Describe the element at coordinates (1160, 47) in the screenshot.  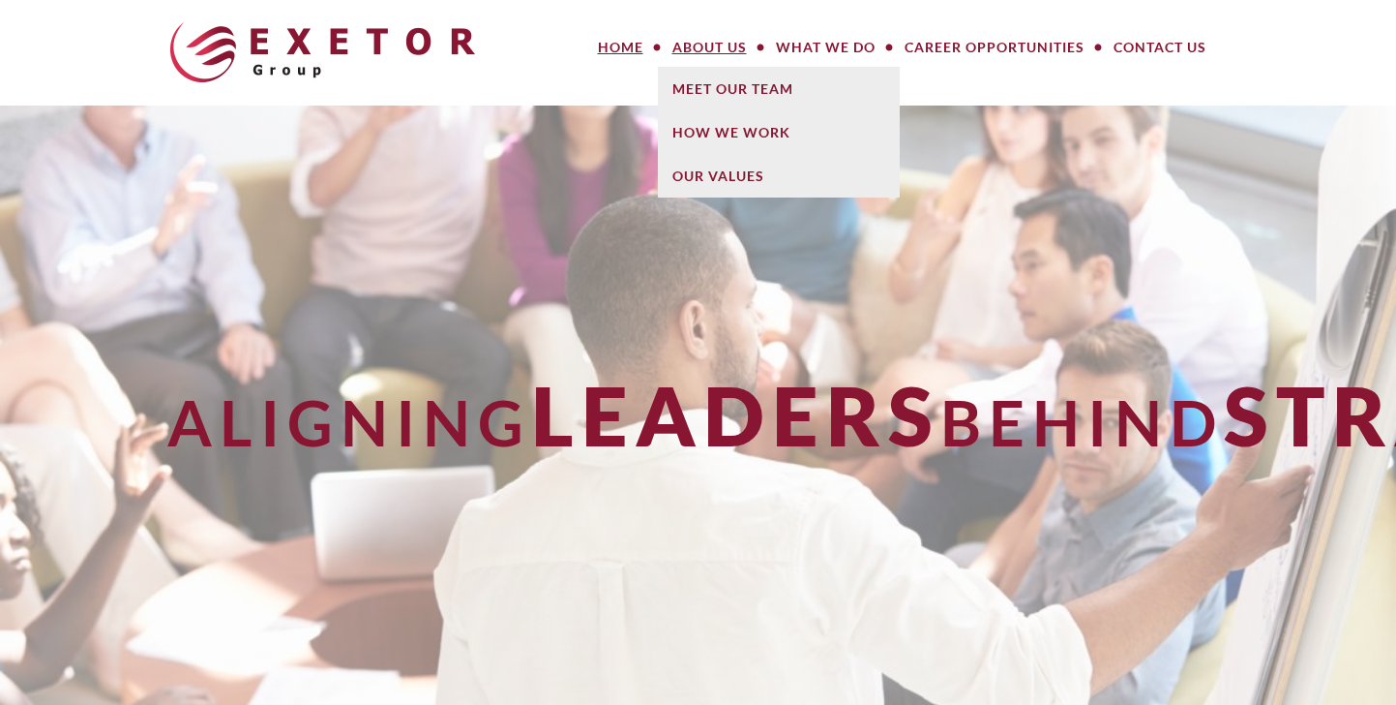
I see `a: Contact Us` at that location.